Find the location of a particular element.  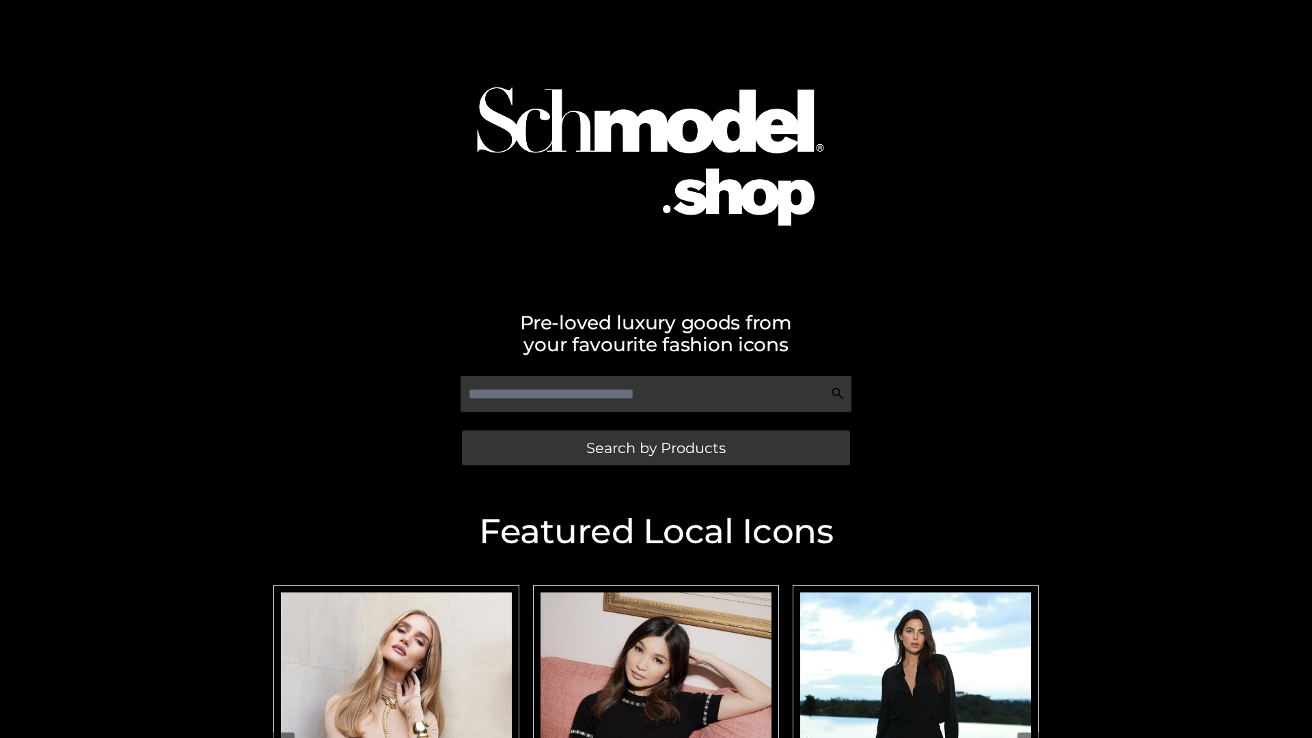

img: Search Icon is located at coordinates (838, 394).